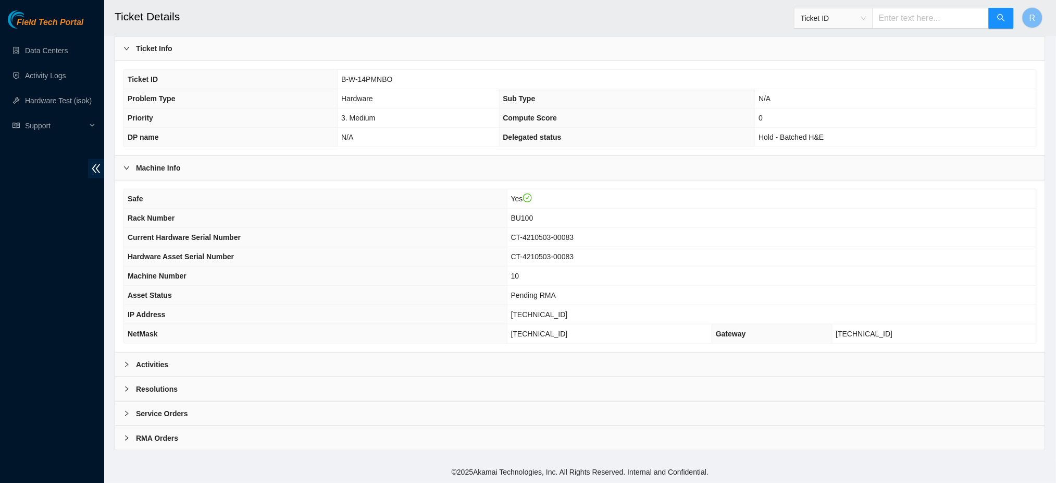 The image size is (1056, 483). I want to click on span: Yes, so click(522, 199).